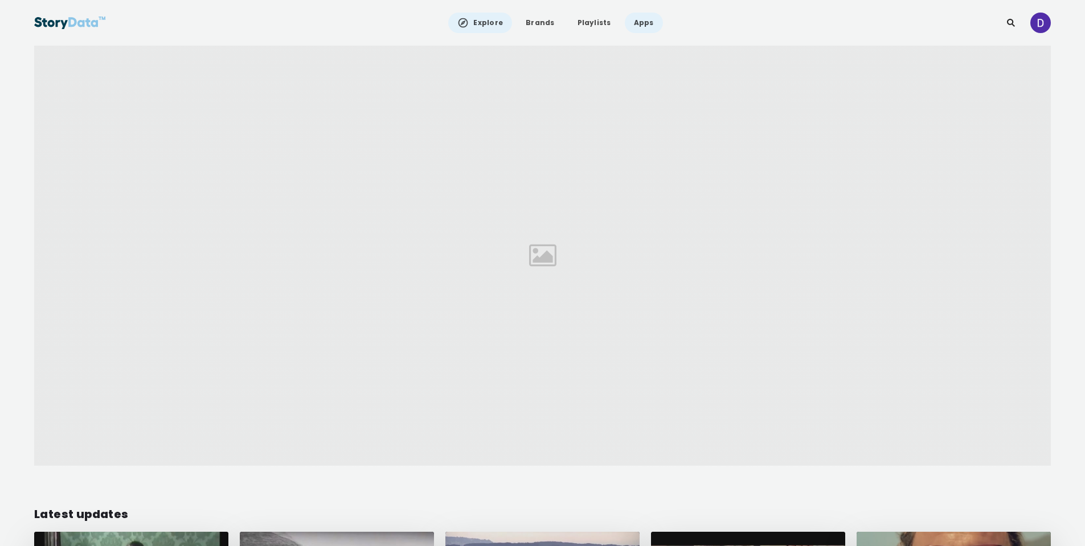  I want to click on img: StoryData Logo, so click(70, 23).